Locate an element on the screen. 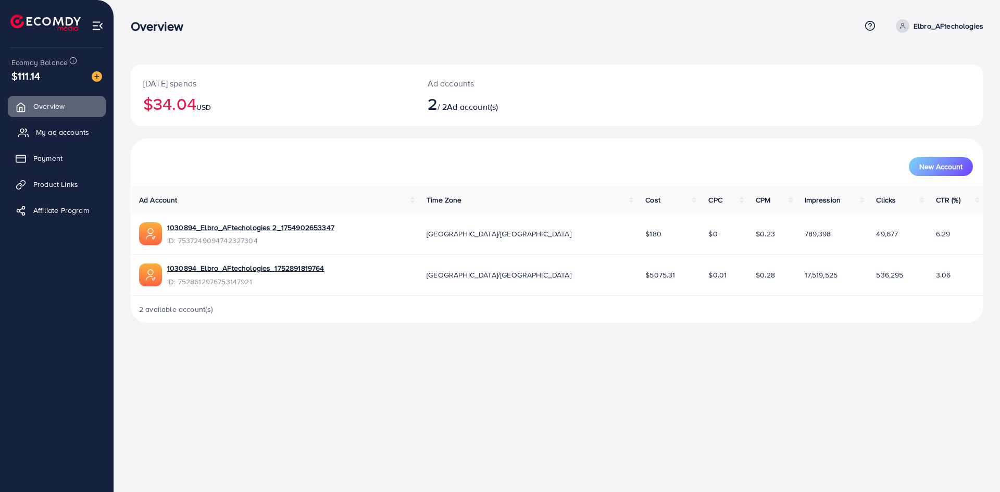 This screenshot has height=492, width=1000. span: $0.28 is located at coordinates (765, 275).